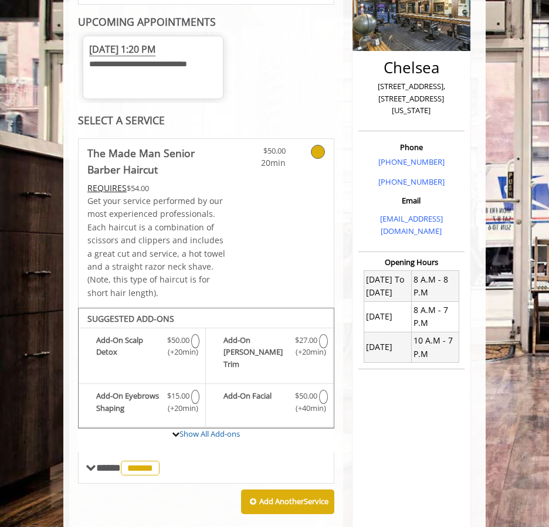 The image size is (549, 527). What do you see at coordinates (206, 120) in the screenshot?
I see `div: SELECT A SERVICE` at bounding box center [206, 120].